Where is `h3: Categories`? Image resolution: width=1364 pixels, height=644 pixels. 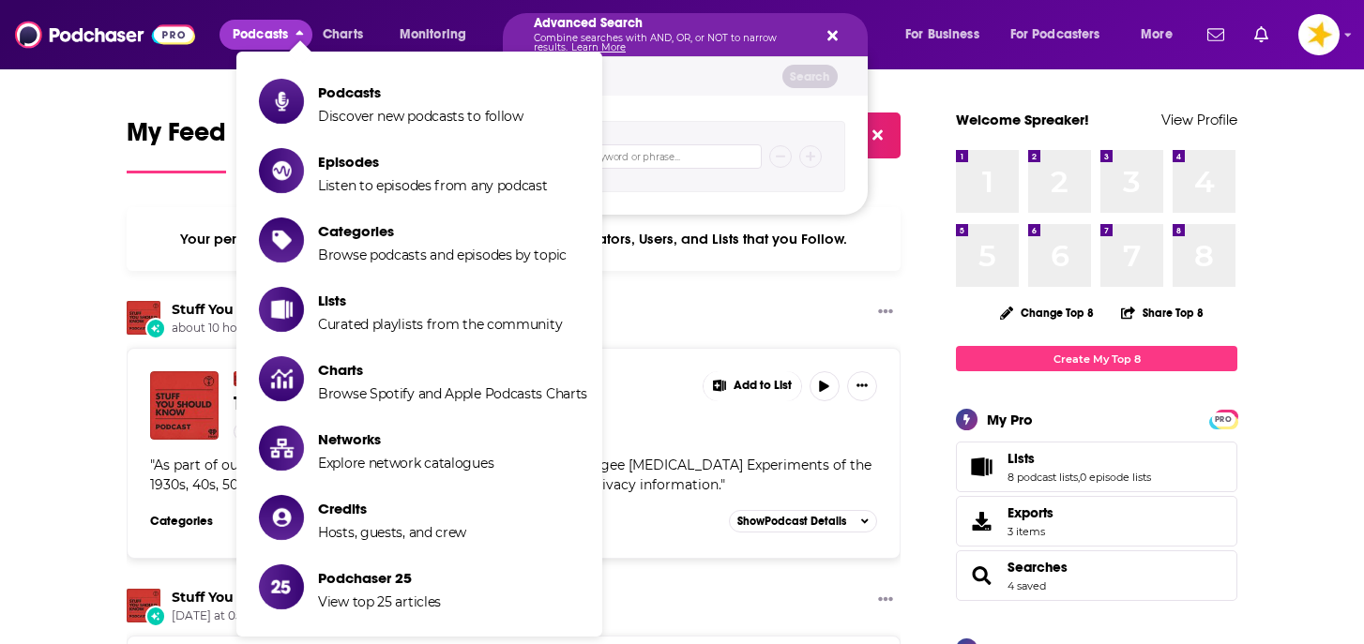 h3: Categories is located at coordinates (192, 522).